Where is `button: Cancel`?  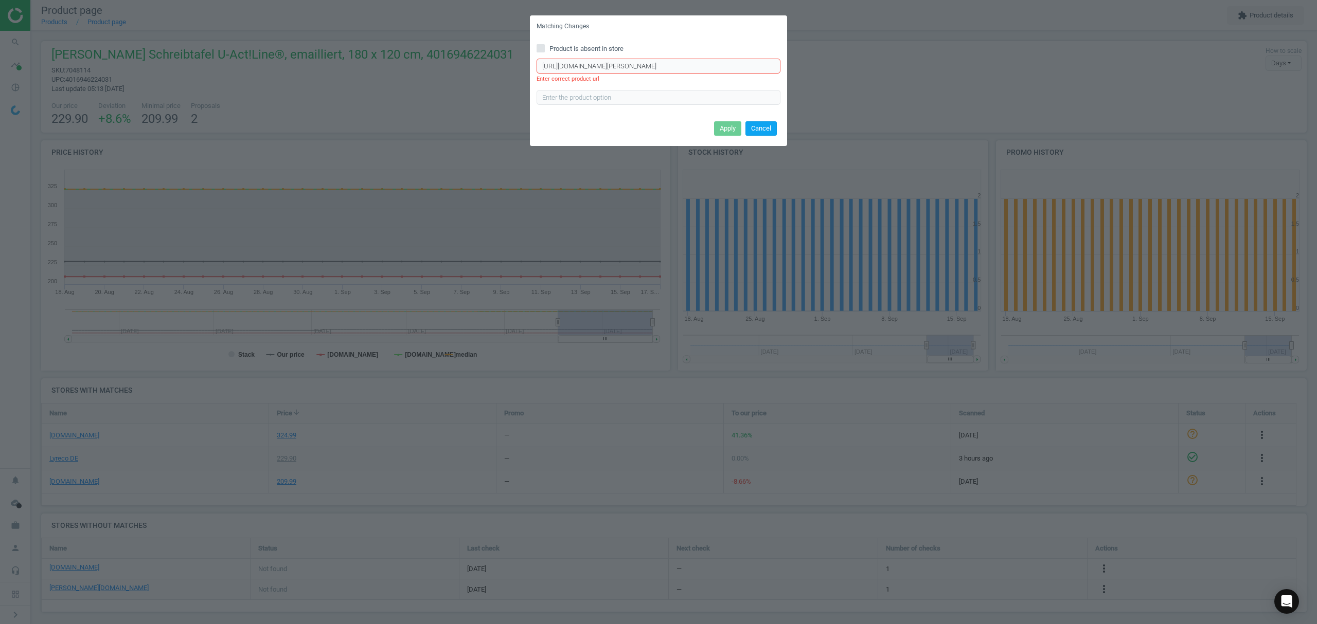
button: Cancel is located at coordinates (761, 129).